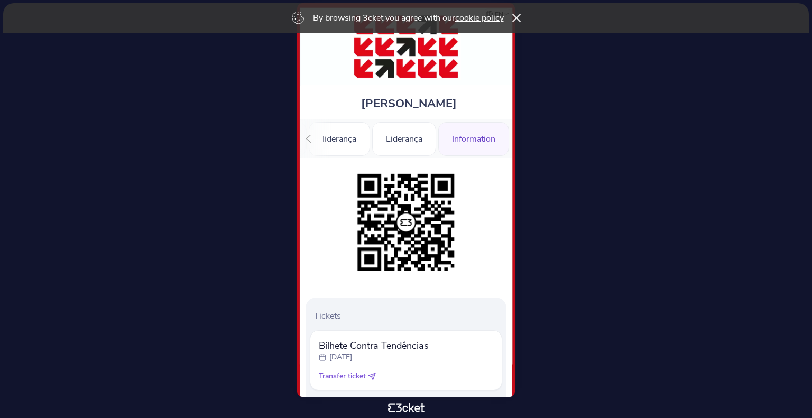  Describe the element at coordinates (479, 18) in the screenshot. I see `a: cookie policy` at that location.